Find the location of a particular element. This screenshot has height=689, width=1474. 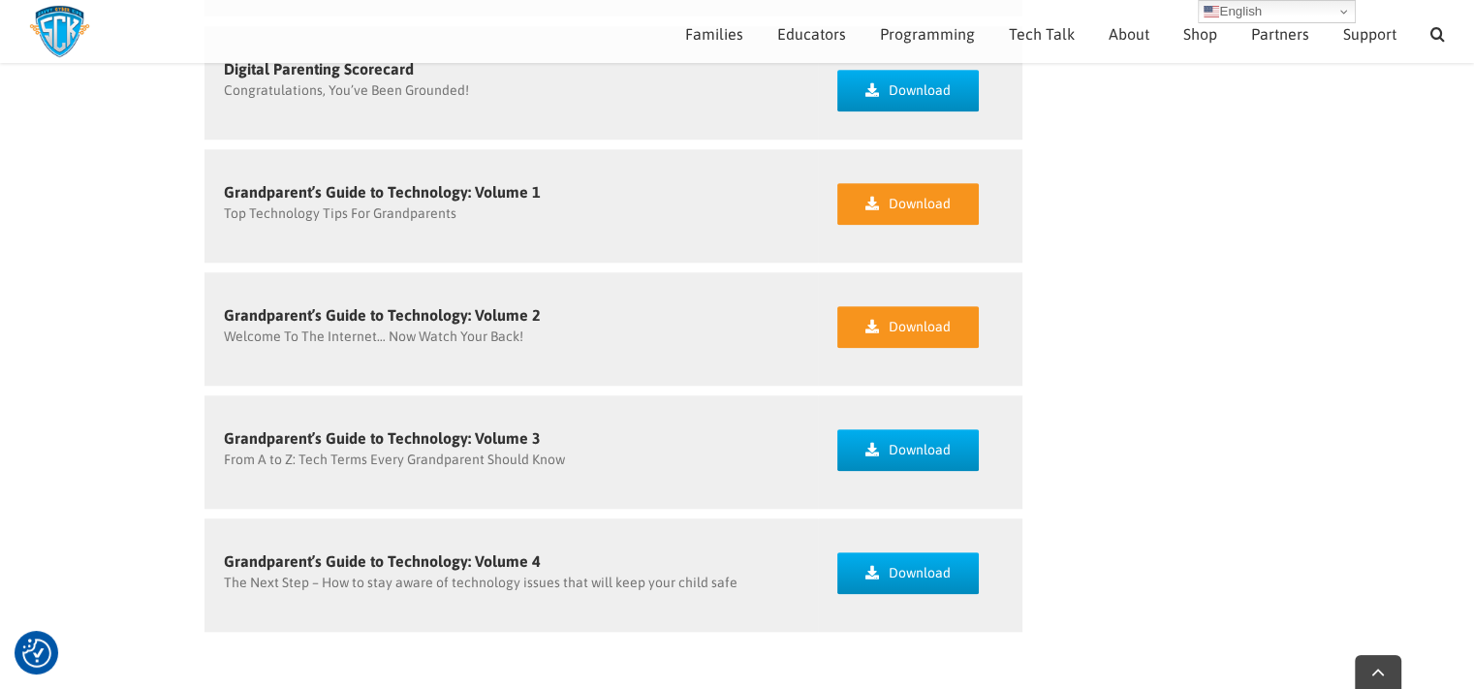

span: Programming is located at coordinates (928, 34).